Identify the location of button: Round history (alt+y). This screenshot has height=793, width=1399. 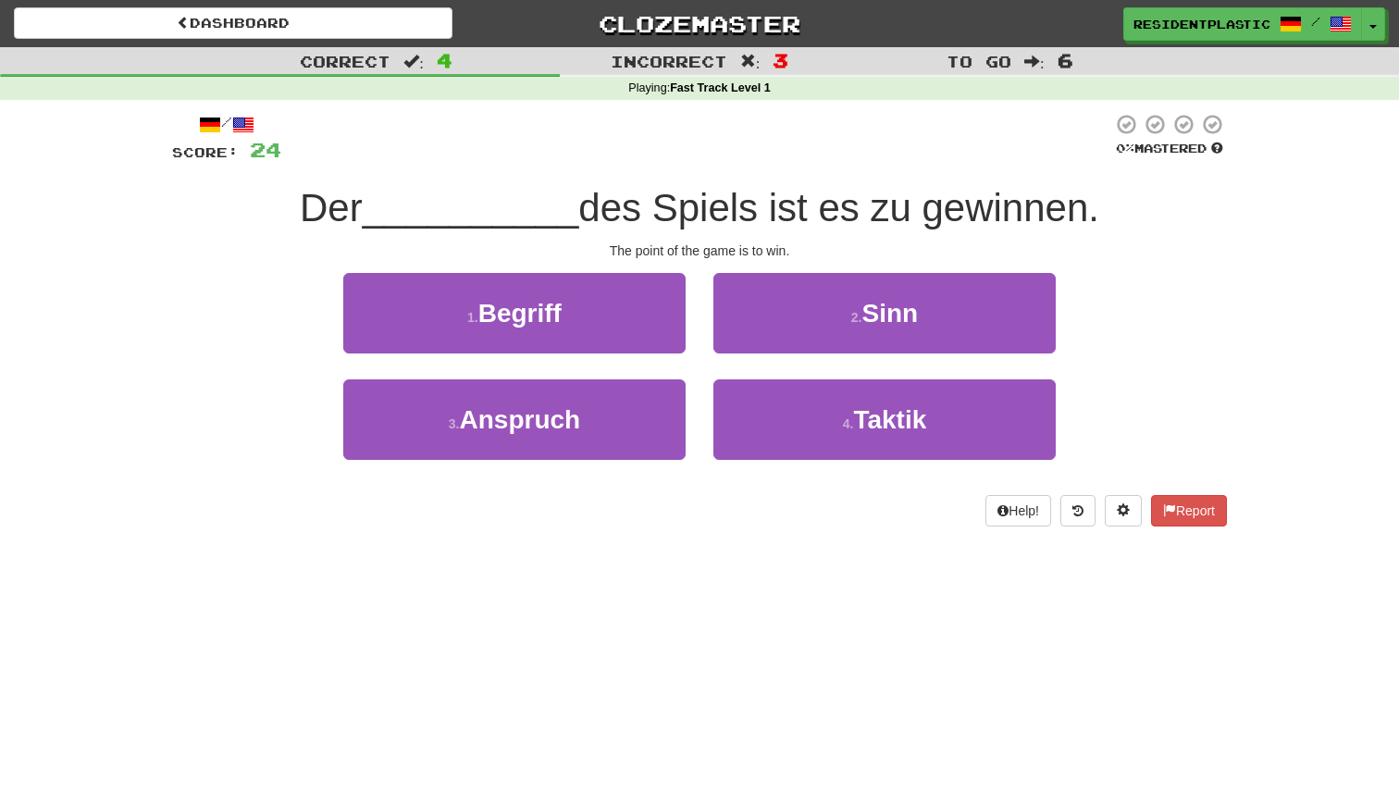
(1078, 511).